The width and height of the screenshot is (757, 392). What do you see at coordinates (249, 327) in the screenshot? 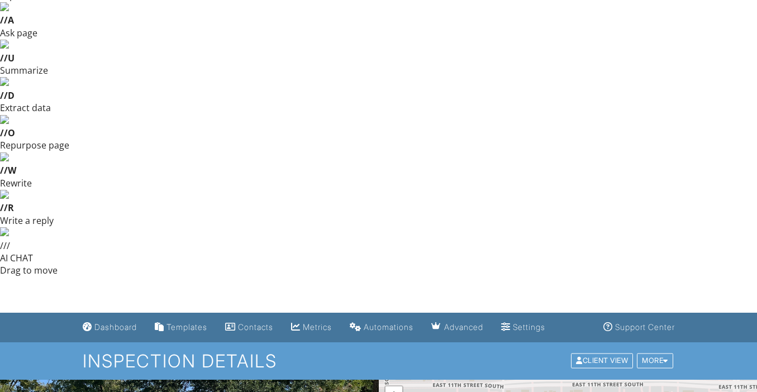
I see `a: Contacts` at bounding box center [249, 327].